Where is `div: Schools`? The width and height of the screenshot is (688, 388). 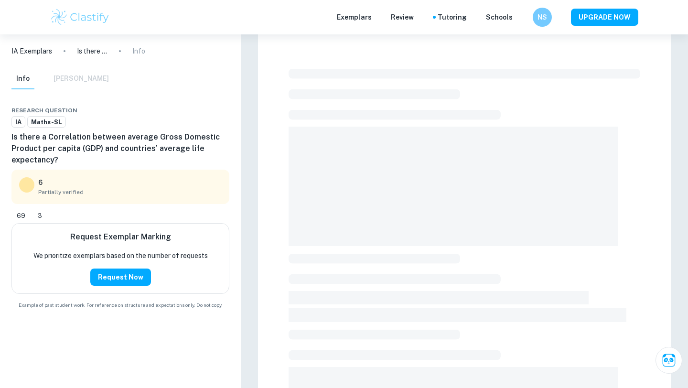
div: Schools is located at coordinates (499, 17).